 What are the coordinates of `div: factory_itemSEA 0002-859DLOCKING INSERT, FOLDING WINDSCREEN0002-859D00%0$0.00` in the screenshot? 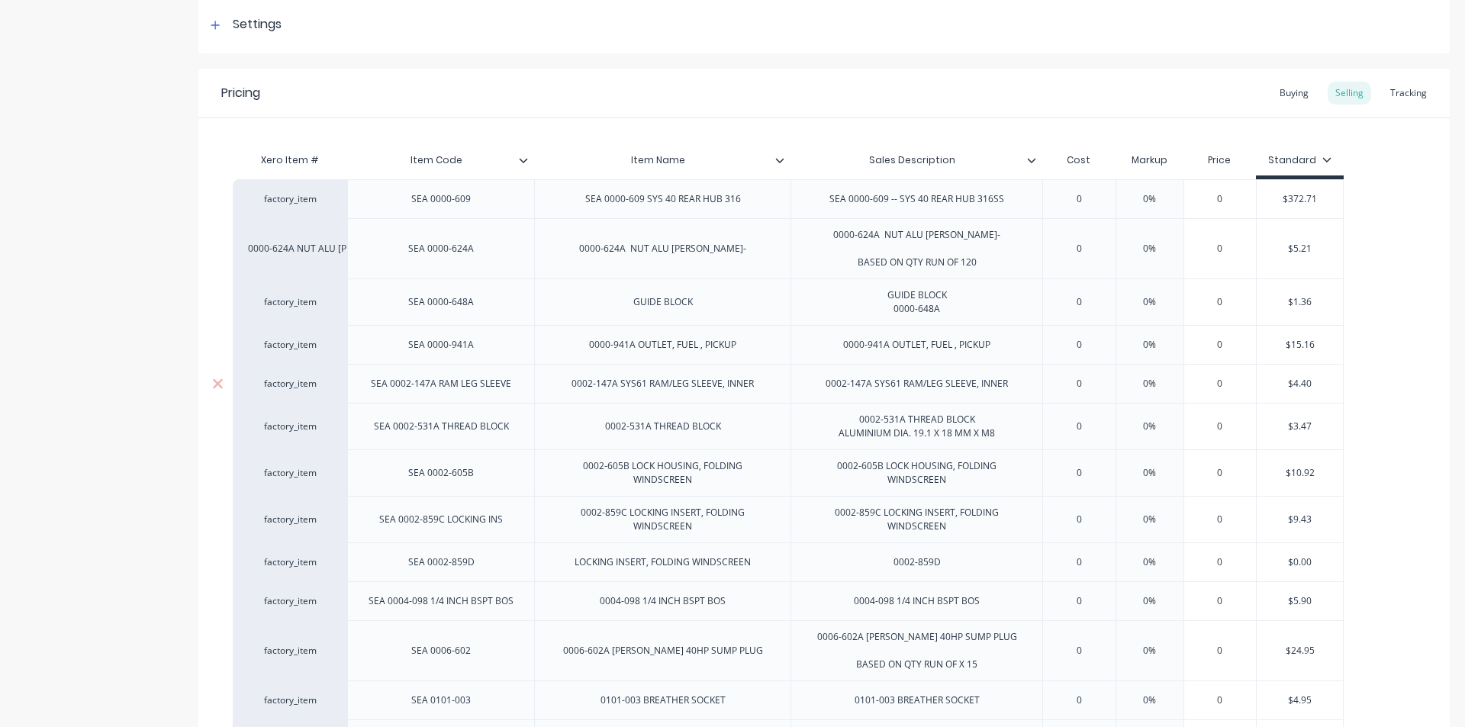 It's located at (788, 561).